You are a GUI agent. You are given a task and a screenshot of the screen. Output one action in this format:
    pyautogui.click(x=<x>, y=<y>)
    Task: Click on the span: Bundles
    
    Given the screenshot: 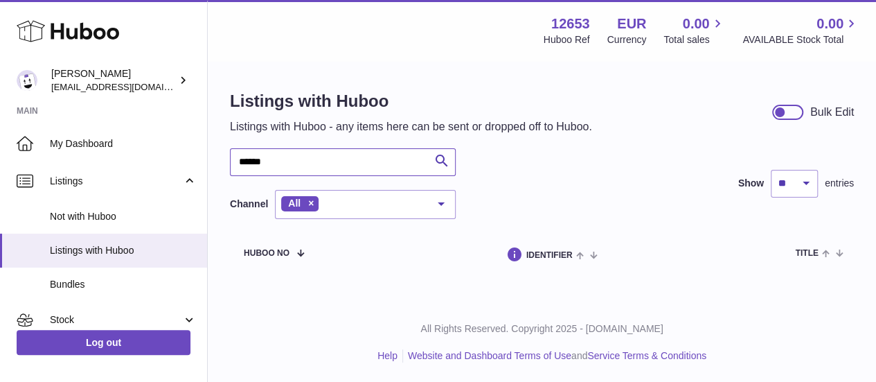 What is the action you would take?
    pyautogui.click(x=123, y=284)
    